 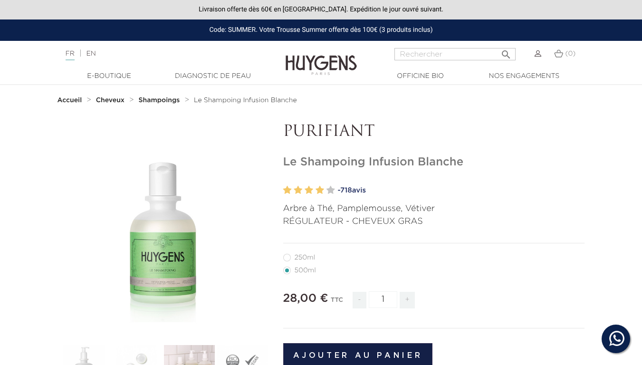 What do you see at coordinates (434, 222) in the screenshot?
I see `p: RÉGULATEUR - CHEVEUX GRAS` at bounding box center [434, 222].